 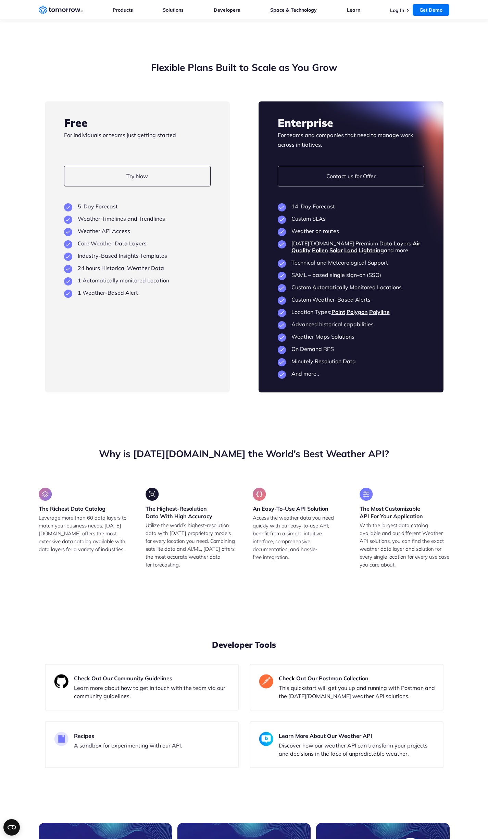 What do you see at coordinates (72, 508) in the screenshot?
I see `h3: The Richest Data Catalog` at bounding box center [72, 508].